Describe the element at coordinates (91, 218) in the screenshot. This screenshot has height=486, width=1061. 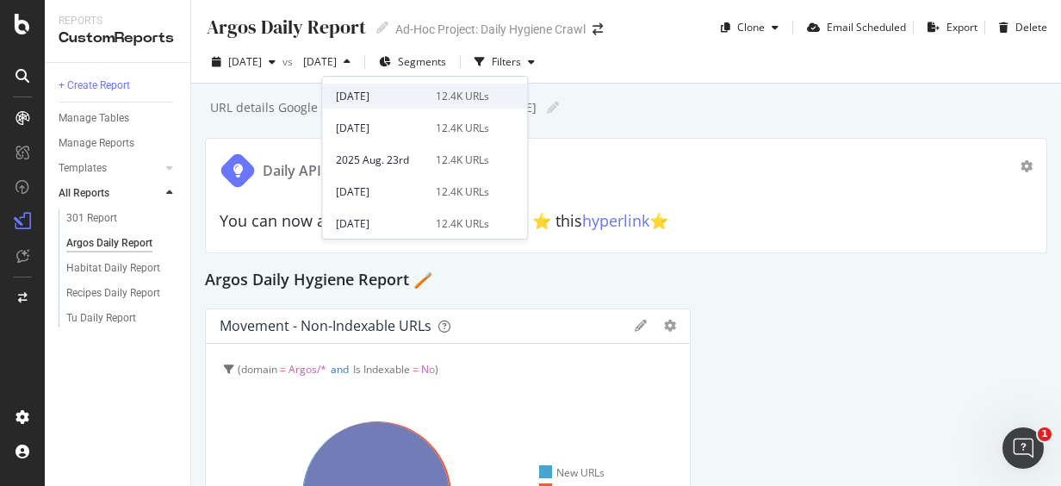
I see `div: 301 Report` at that location.